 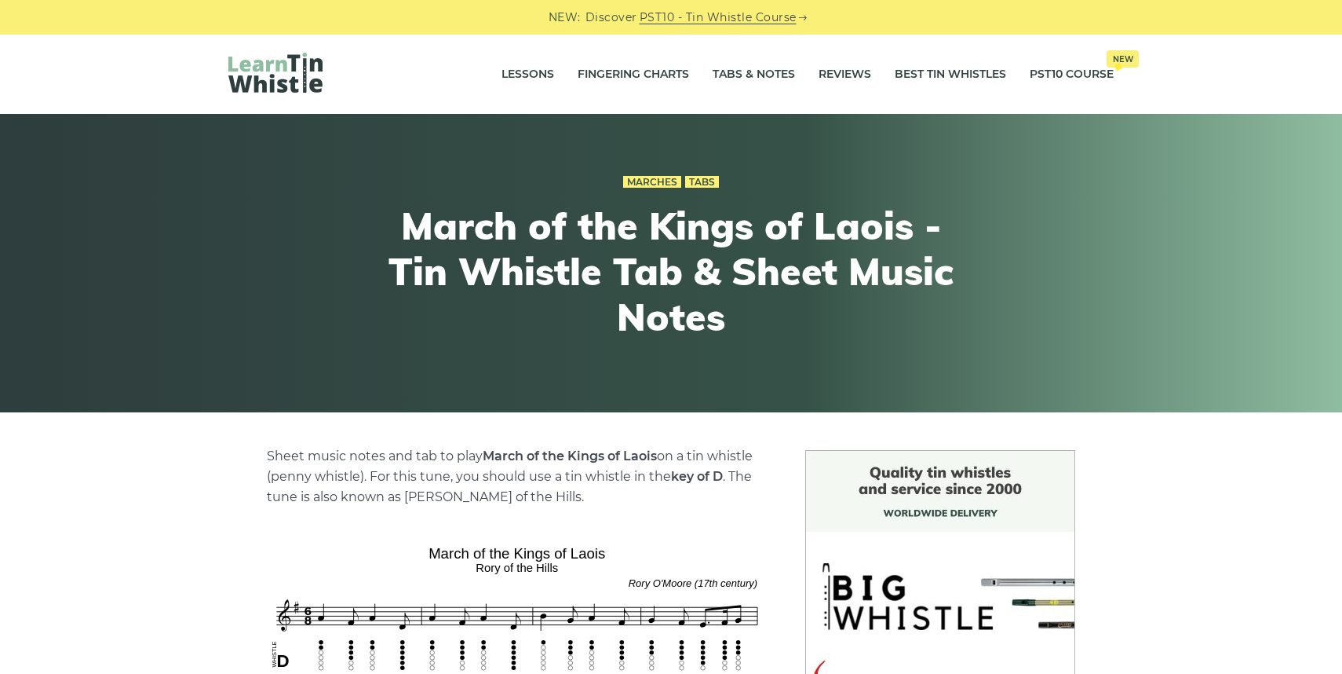 What do you see at coordinates (652, 182) in the screenshot?
I see `a: Marches` at bounding box center [652, 182].